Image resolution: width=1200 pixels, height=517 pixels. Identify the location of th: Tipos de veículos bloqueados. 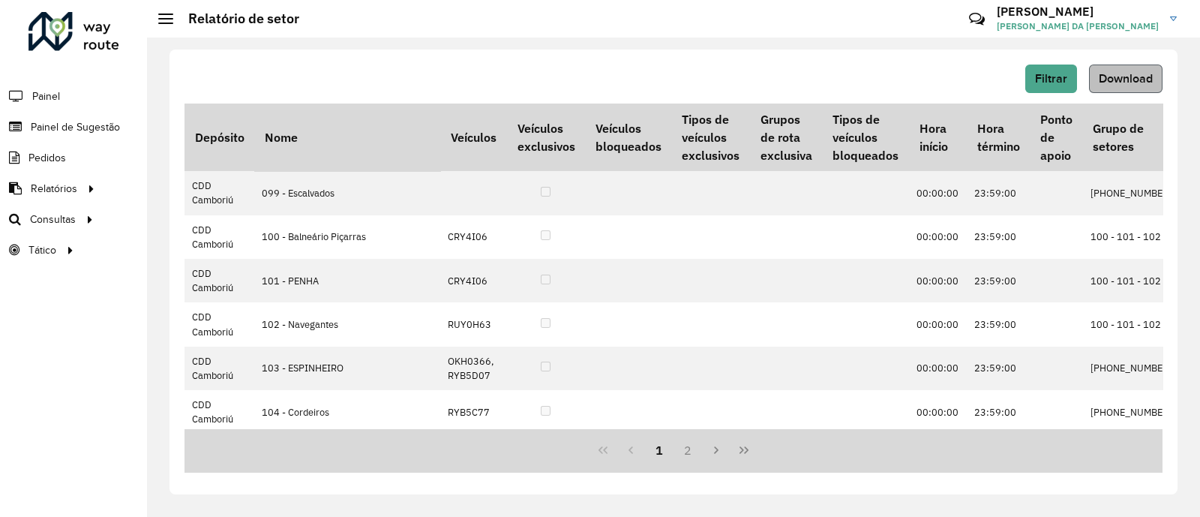
(865, 137).